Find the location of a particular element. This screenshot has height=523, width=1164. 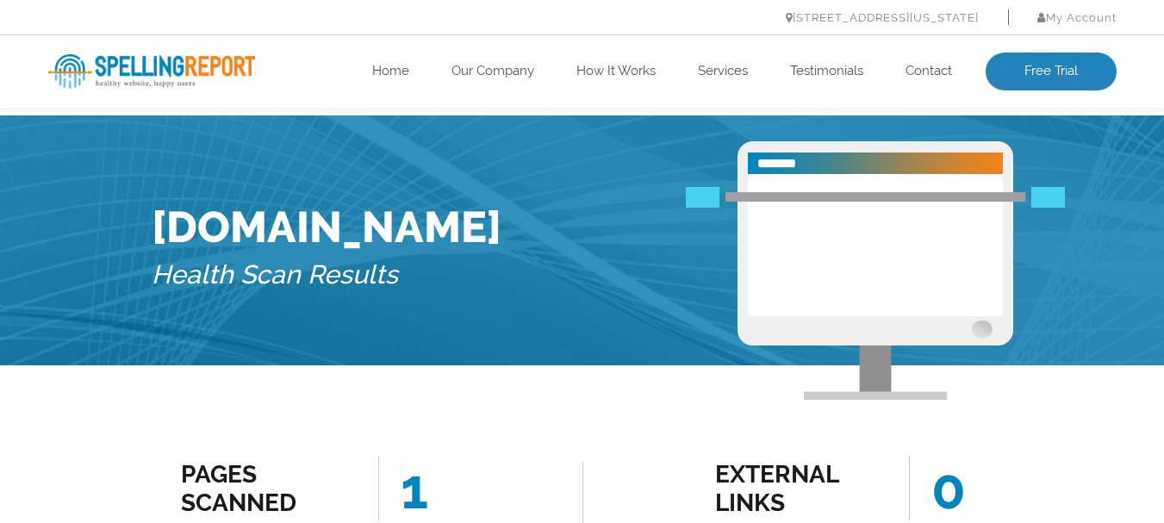

span: 0 is located at coordinates (938, 489).